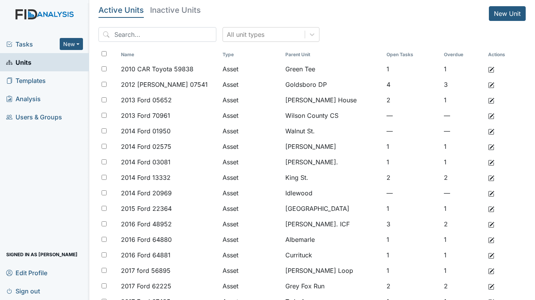 This screenshot has height=300, width=535. I want to click on td: 4, so click(412, 85).